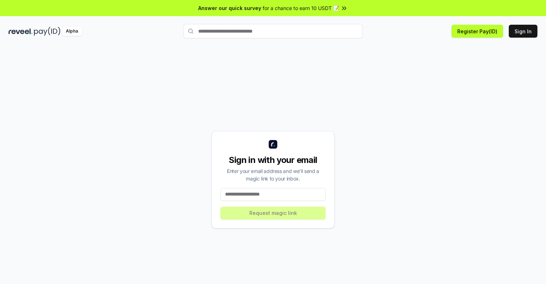 This screenshot has width=546, height=284. Describe the element at coordinates (523, 31) in the screenshot. I see `button: Sign In` at that location.